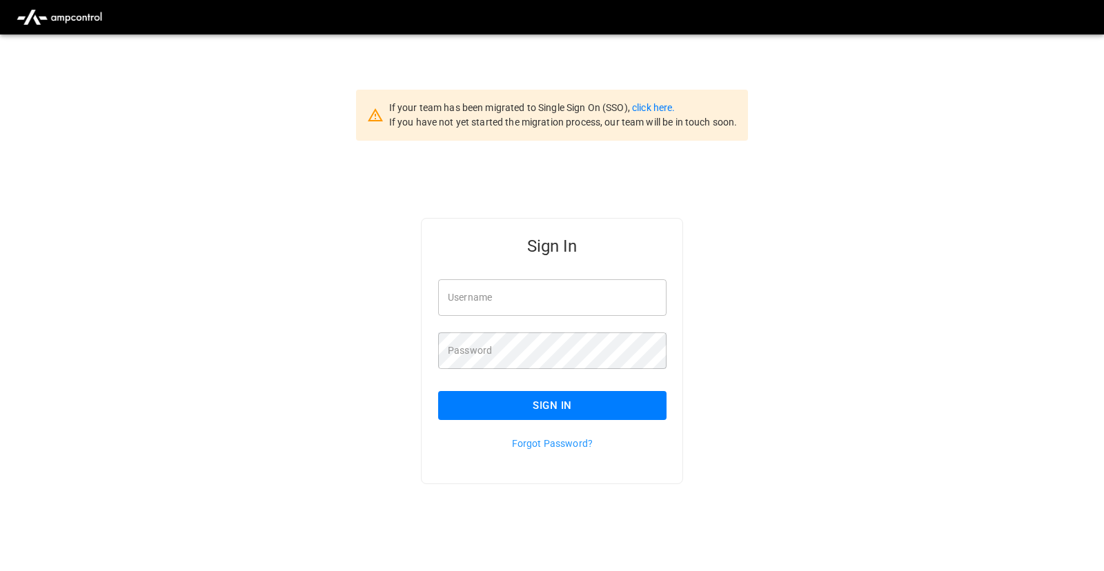 The height and width of the screenshot is (571, 1104). I want to click on img: ampcontrol.io logo, so click(59, 17).